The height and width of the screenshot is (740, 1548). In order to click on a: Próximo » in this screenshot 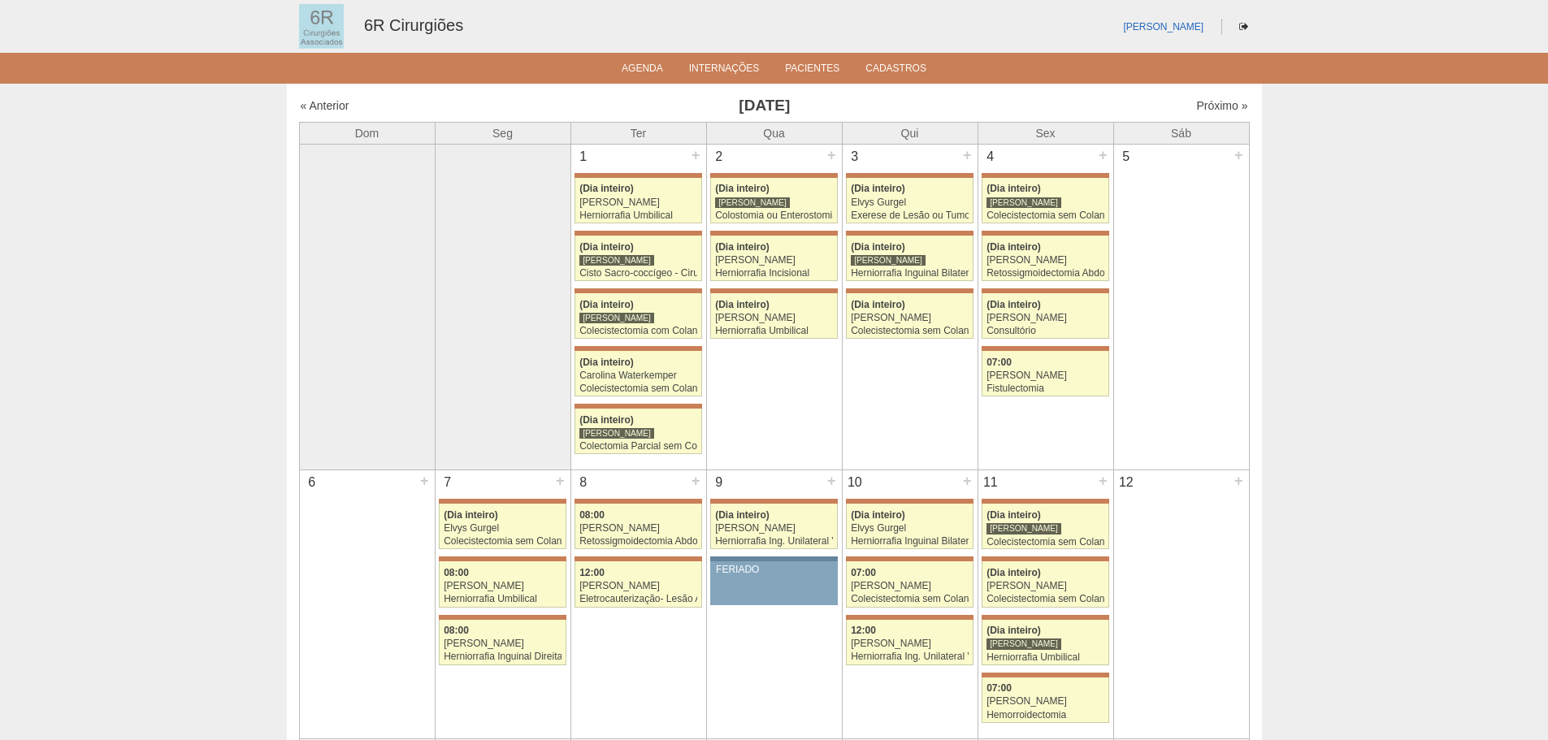, I will do `click(1221, 106)`.